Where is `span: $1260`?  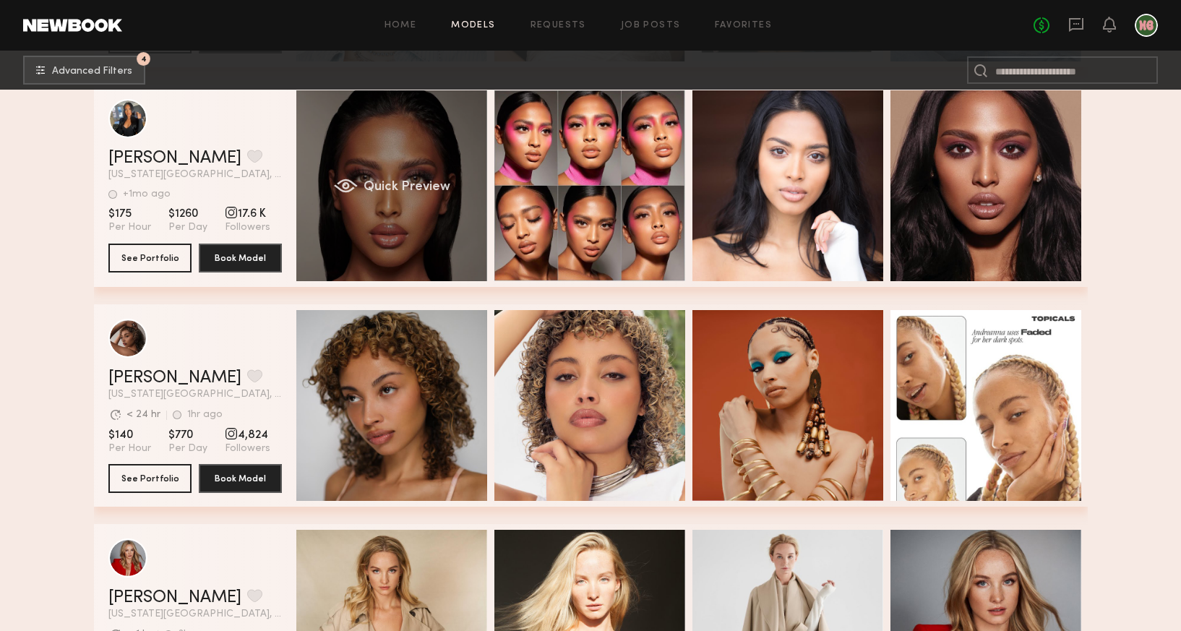
span: $1260 is located at coordinates (188, 214).